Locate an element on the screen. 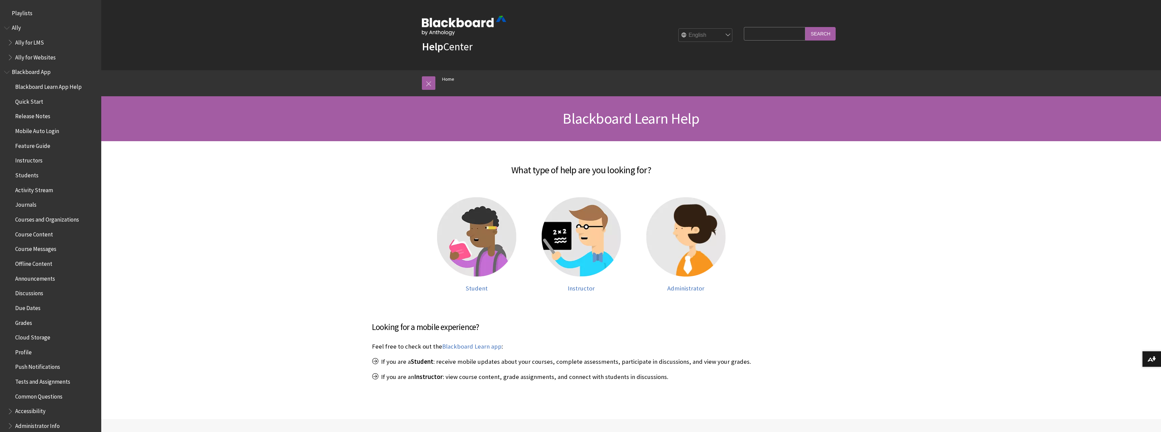  h3: Looking for a mobile experience? is located at coordinates (581, 327).